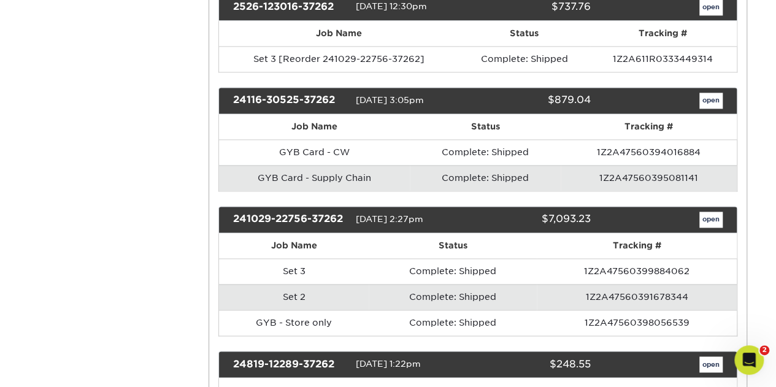 This screenshot has width=776, height=387. What do you see at coordinates (104, 223) in the screenshot?
I see `i: You will receive a copy of this message by email` at bounding box center [104, 223].